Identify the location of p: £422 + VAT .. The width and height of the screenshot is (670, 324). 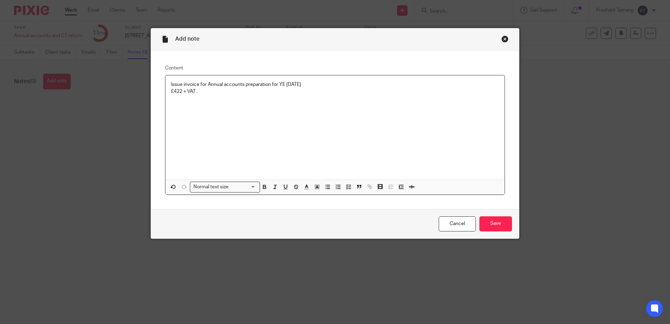
(335, 91).